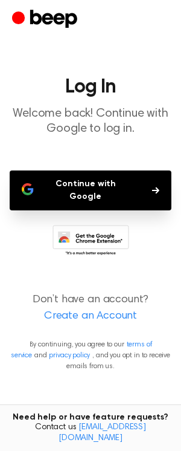 This screenshot has height=451, width=181. What do you see at coordinates (91, 316) in the screenshot?
I see `a: Create an Account` at bounding box center [91, 316].